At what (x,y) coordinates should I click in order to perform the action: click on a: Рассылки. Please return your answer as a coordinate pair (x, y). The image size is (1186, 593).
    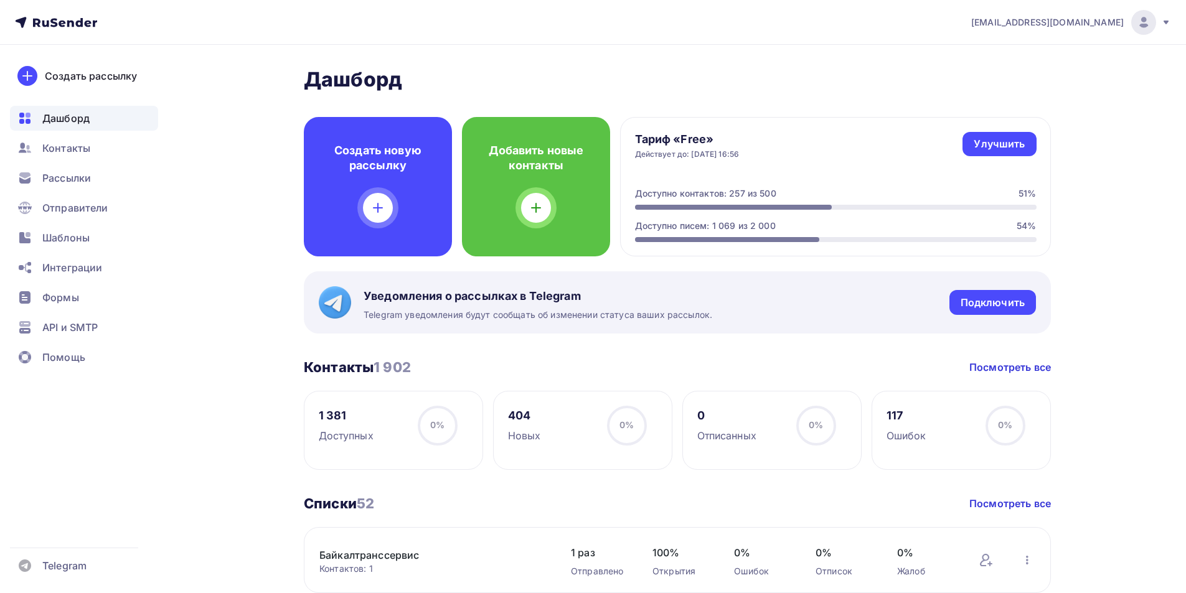
    Looking at the image, I should click on (84, 178).